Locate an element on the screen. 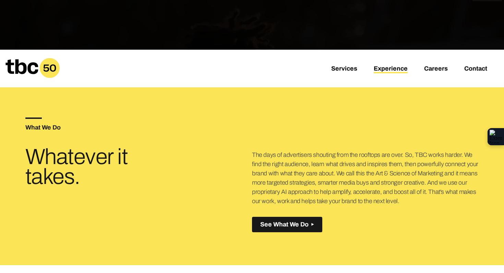  a: Careers is located at coordinates (436, 69).